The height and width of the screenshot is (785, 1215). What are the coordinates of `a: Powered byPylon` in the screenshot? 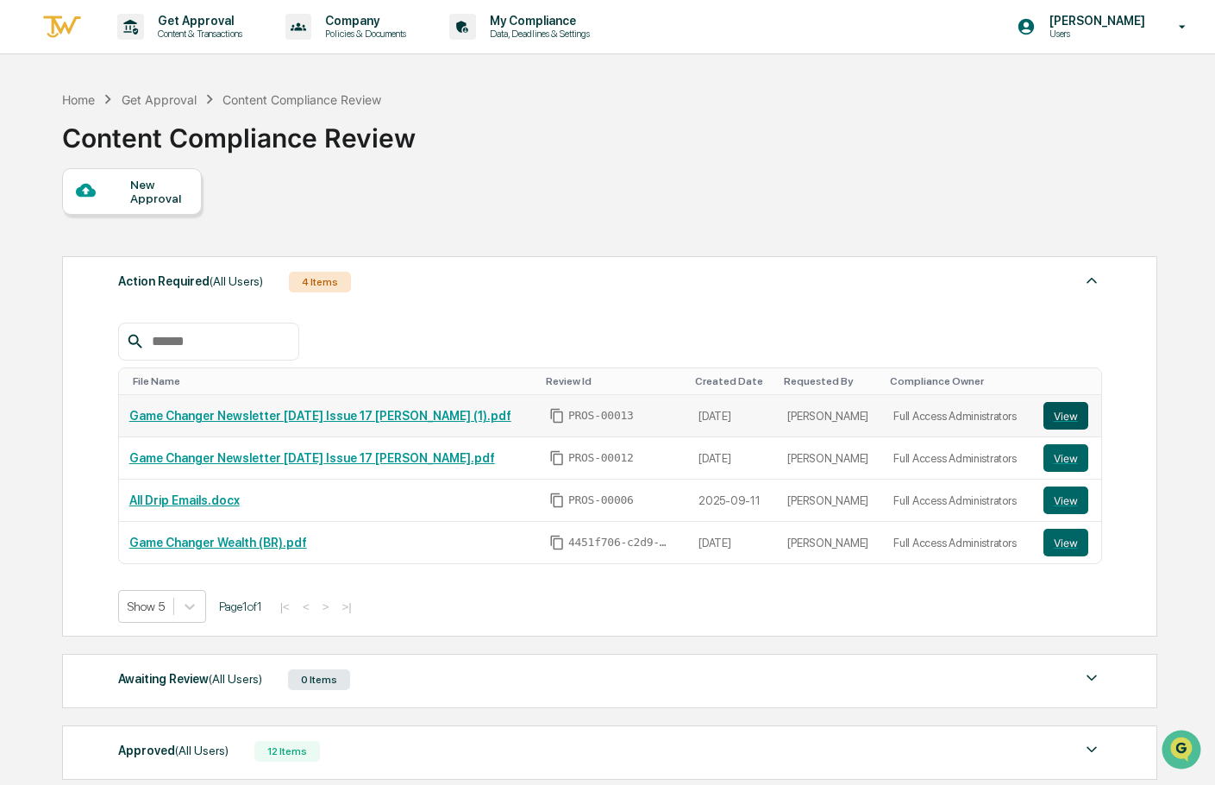 It's located at (165, 298).